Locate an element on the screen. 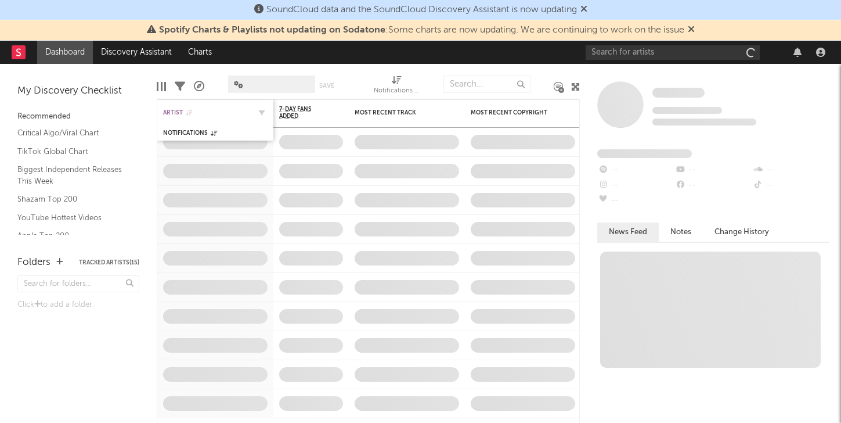  input: Search for artists is located at coordinates (673, 52).